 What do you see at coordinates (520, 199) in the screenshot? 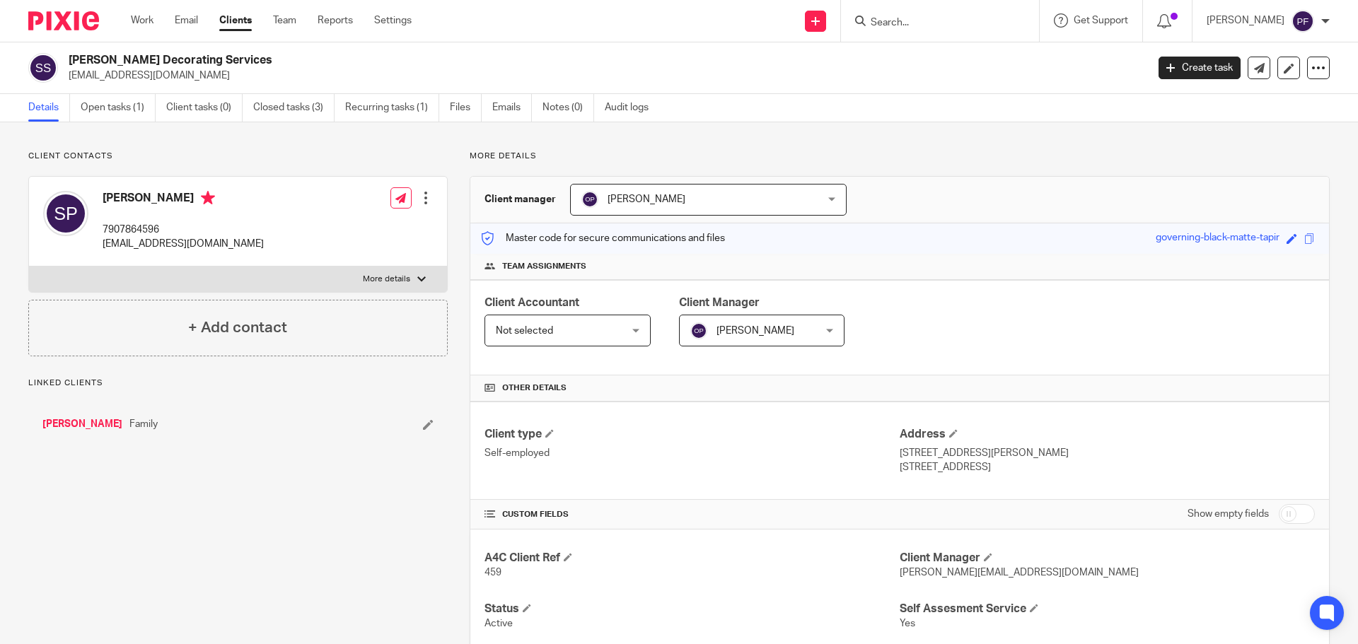
I see `h3: Client manager` at bounding box center [520, 199].